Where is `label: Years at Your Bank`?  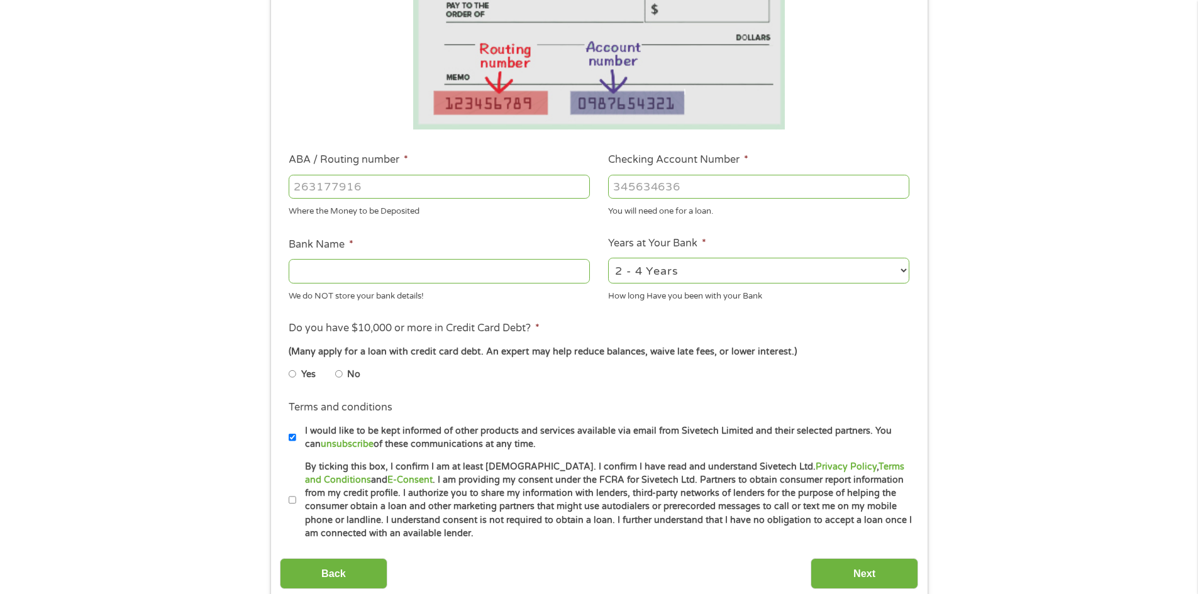
label: Years at Your Bank is located at coordinates (657, 243).